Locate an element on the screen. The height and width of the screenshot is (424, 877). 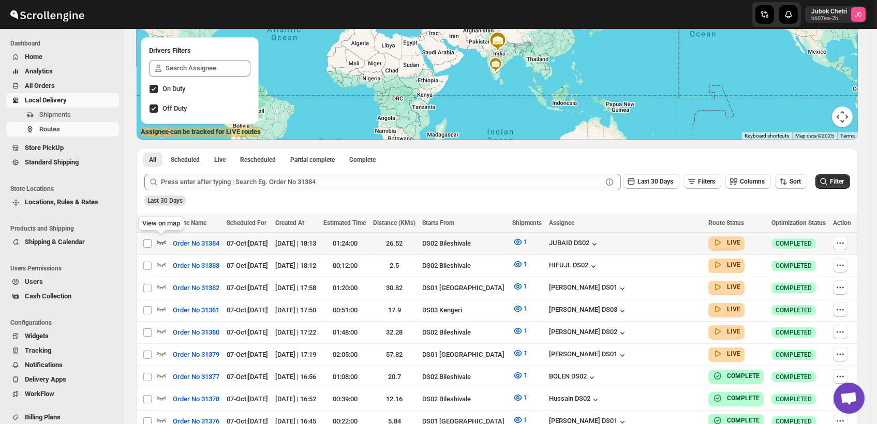
span: Order No 31378 is located at coordinates (196, 399).